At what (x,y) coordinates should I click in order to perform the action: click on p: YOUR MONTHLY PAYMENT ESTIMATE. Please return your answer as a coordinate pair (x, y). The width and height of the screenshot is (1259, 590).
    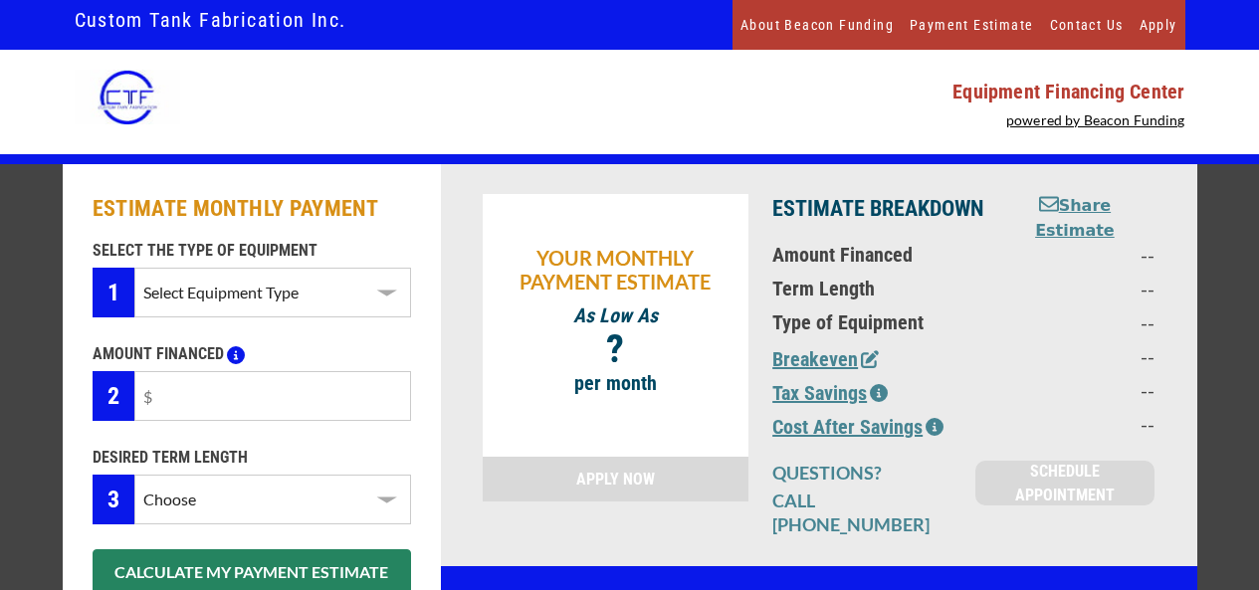
    Looking at the image, I should click on (616, 270).